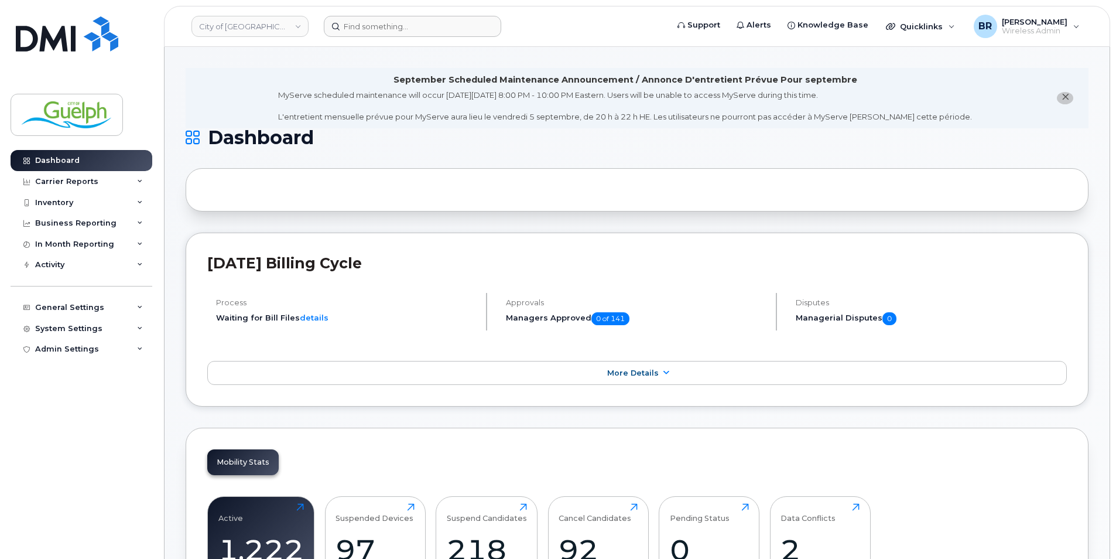  Describe the element at coordinates (1065, 98) in the screenshot. I see `button: close notification` at that location.